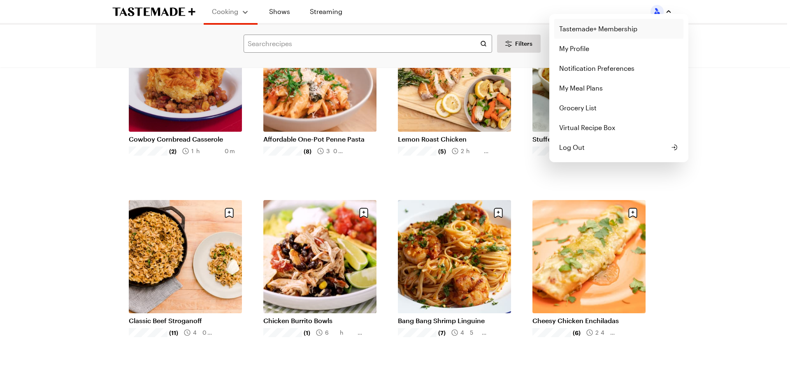 This screenshot has width=790, height=375. Describe the element at coordinates (619, 128) in the screenshot. I see `a: Virtual Recipe Box` at that location.